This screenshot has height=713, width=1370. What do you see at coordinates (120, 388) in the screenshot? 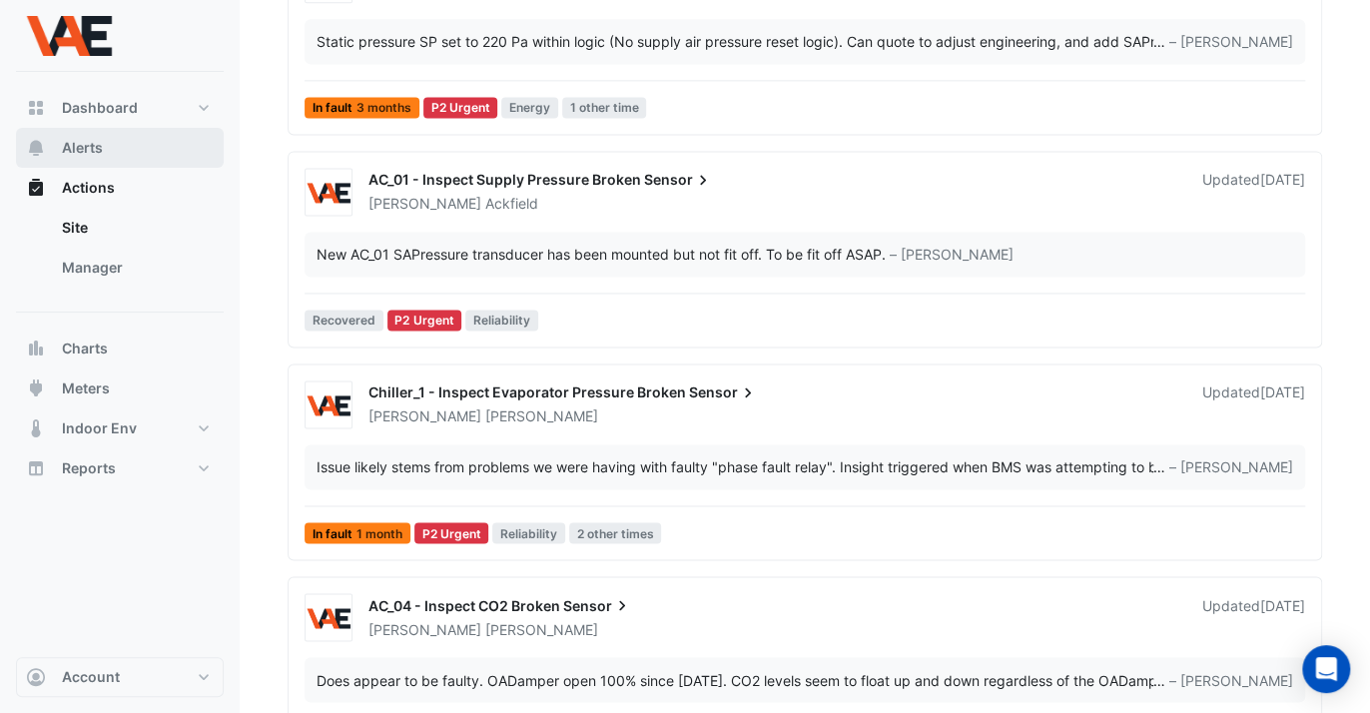
I see `button: Meters` at bounding box center [120, 388].